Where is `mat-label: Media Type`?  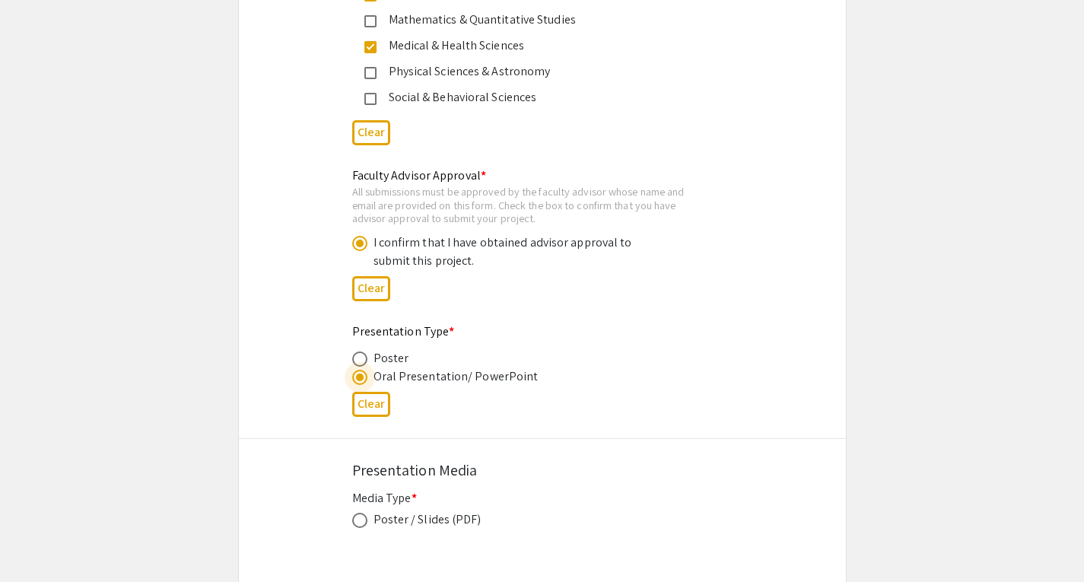
mat-label: Media Type is located at coordinates (384, 498).